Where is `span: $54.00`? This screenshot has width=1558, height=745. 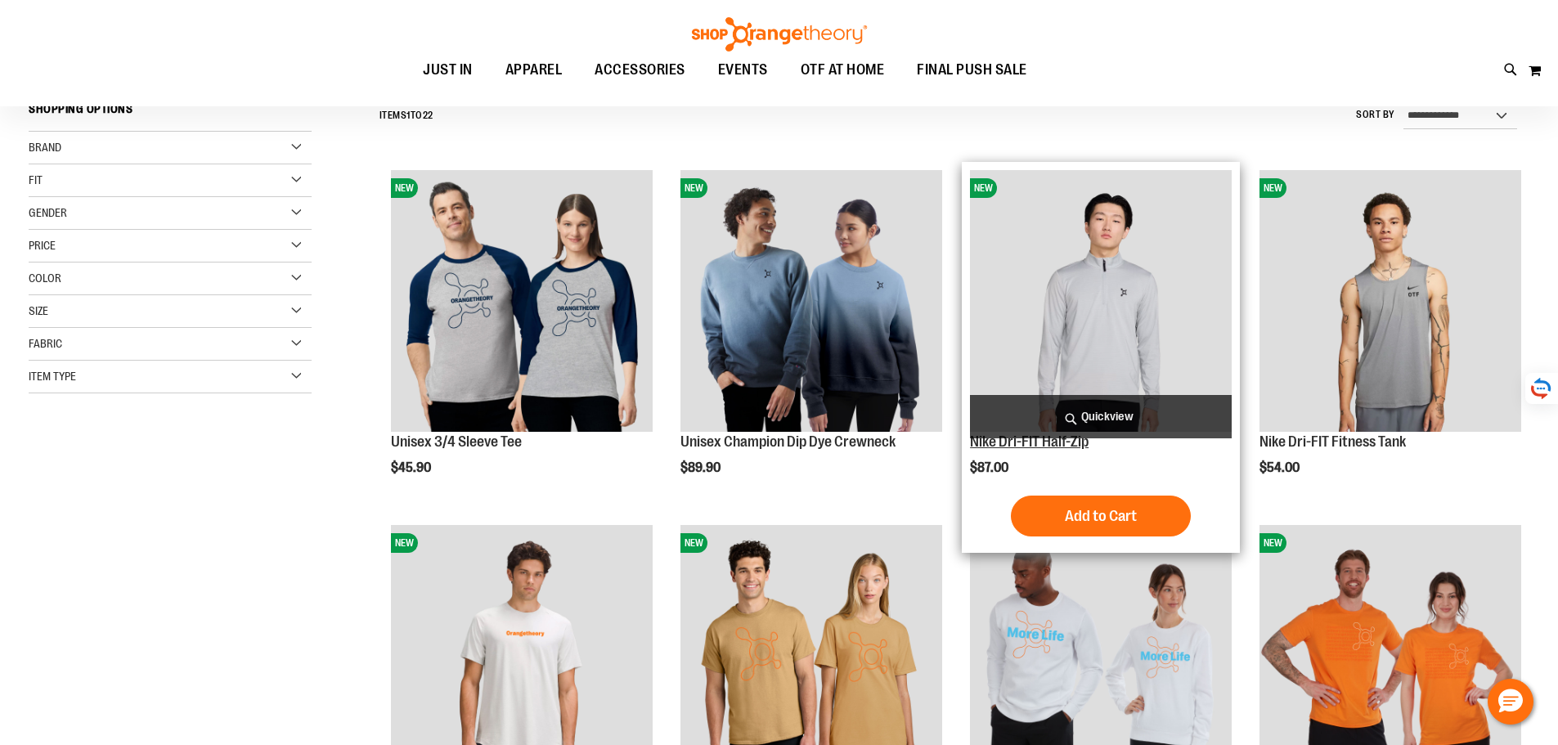
span: $54.00 is located at coordinates (1281, 468).